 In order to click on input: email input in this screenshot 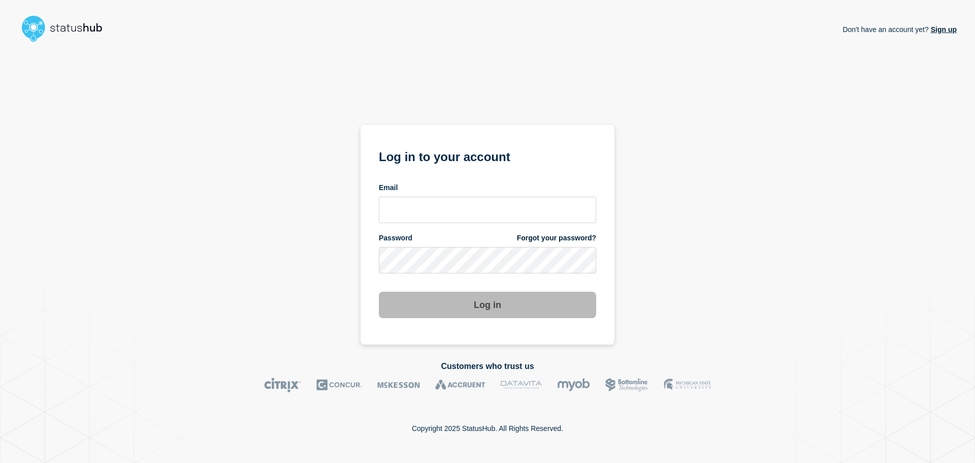, I will do `click(488, 210)`.